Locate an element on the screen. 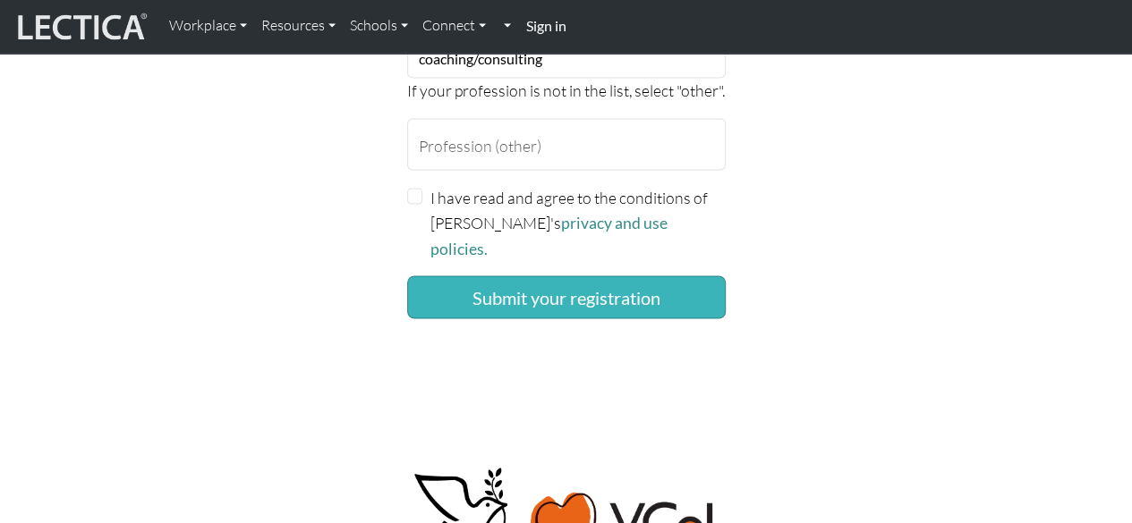 The image size is (1132, 523). span: If your profession is not in the list, select "other". is located at coordinates (565, 90).